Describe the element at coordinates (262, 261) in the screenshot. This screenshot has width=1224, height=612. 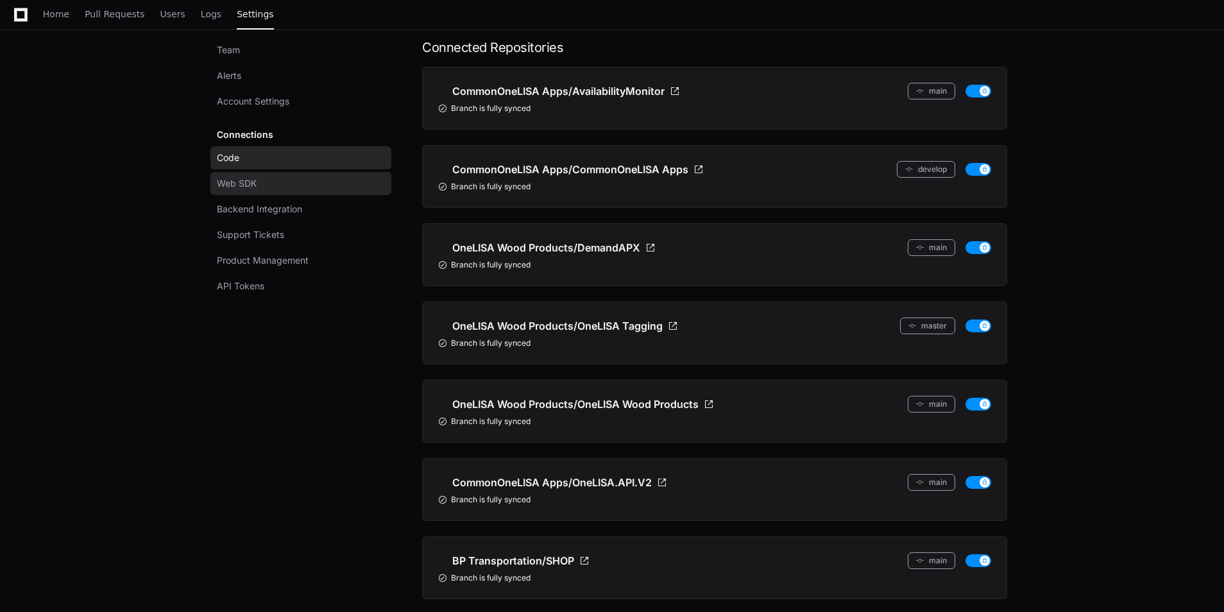
I see `span: Product Management` at that location.